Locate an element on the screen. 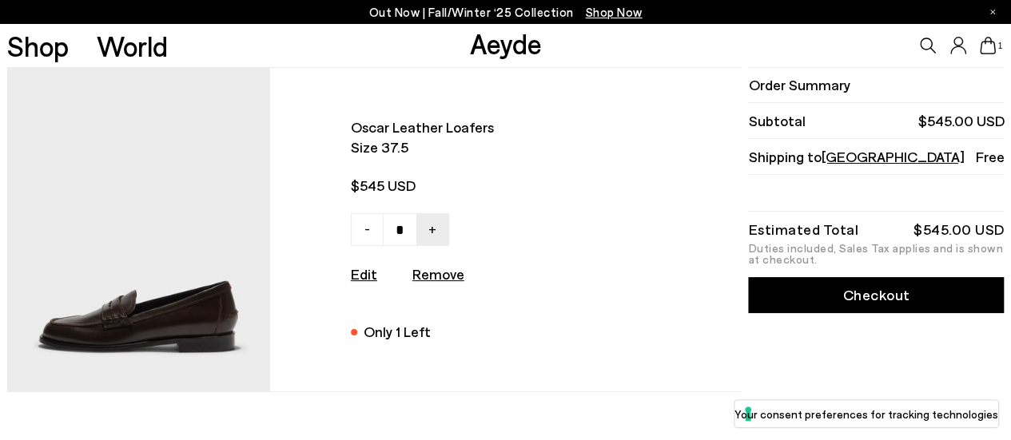 Image resolution: width=1011 pixels, height=440 pixels. span: Free is located at coordinates (989, 157).